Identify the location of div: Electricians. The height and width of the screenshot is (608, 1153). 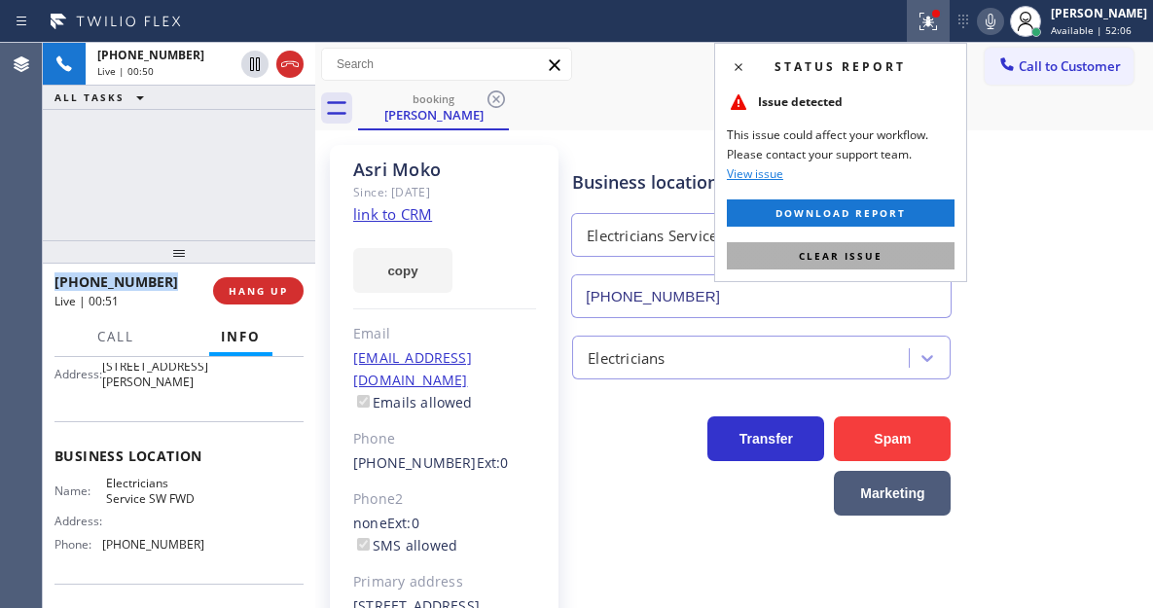
(626, 357).